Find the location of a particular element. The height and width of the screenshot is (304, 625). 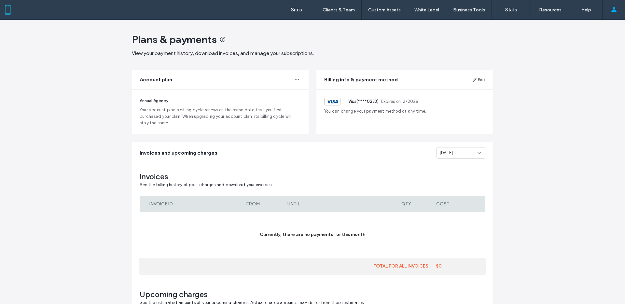

span: UNTIL is located at coordinates (294, 204).